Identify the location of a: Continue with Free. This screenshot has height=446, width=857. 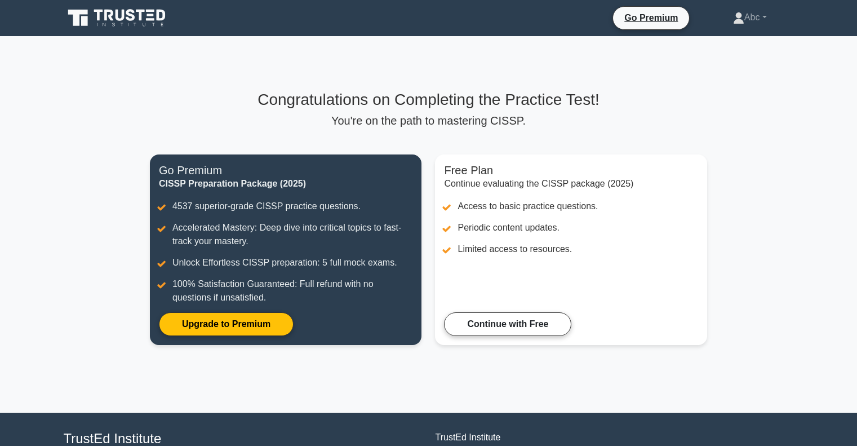
(508, 324).